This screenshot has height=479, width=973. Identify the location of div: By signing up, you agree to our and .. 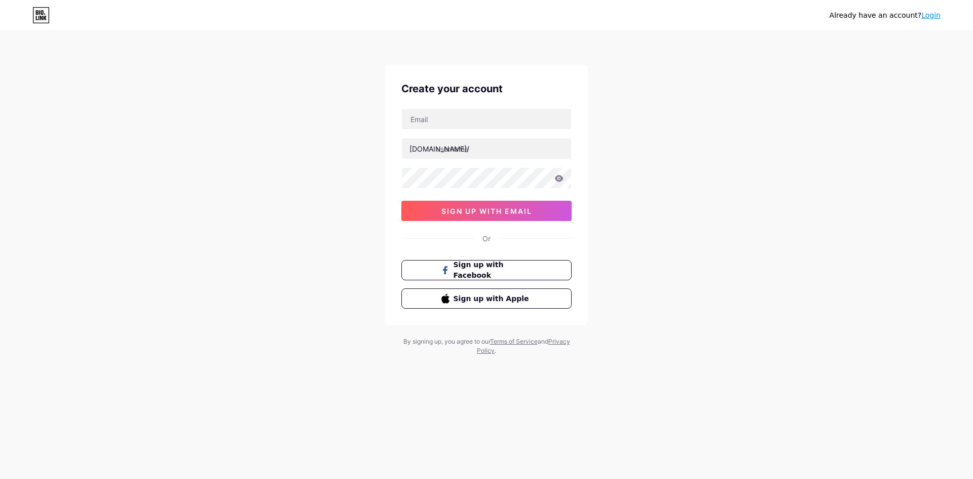
(486, 346).